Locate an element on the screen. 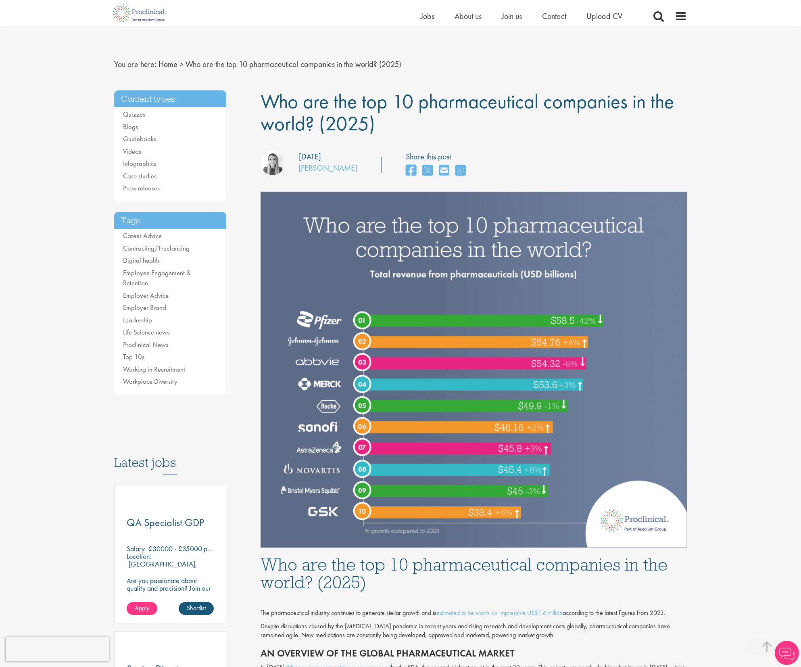  a: Employer Brand is located at coordinates (144, 307).